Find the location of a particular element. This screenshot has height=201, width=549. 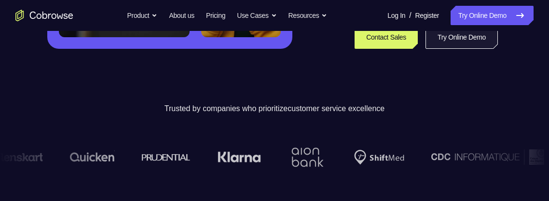

a: Register is located at coordinates (427, 15).